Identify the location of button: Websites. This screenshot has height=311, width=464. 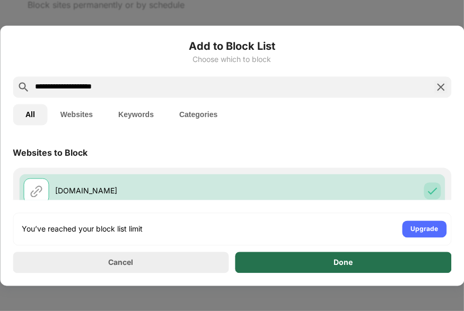
(76, 115).